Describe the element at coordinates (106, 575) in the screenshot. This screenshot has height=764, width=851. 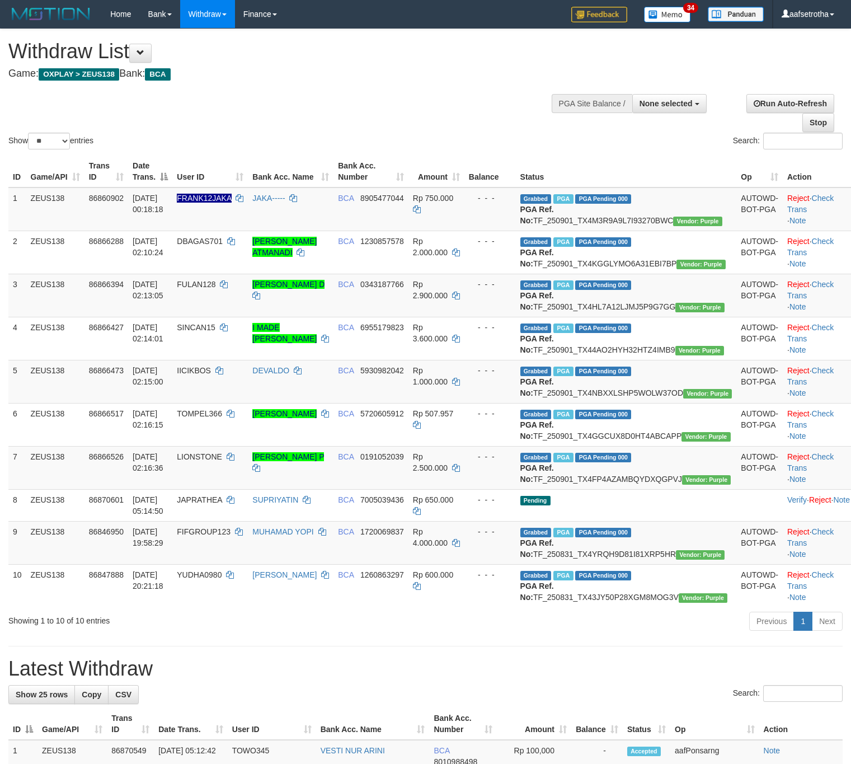
I see `span: 86847888` at that location.